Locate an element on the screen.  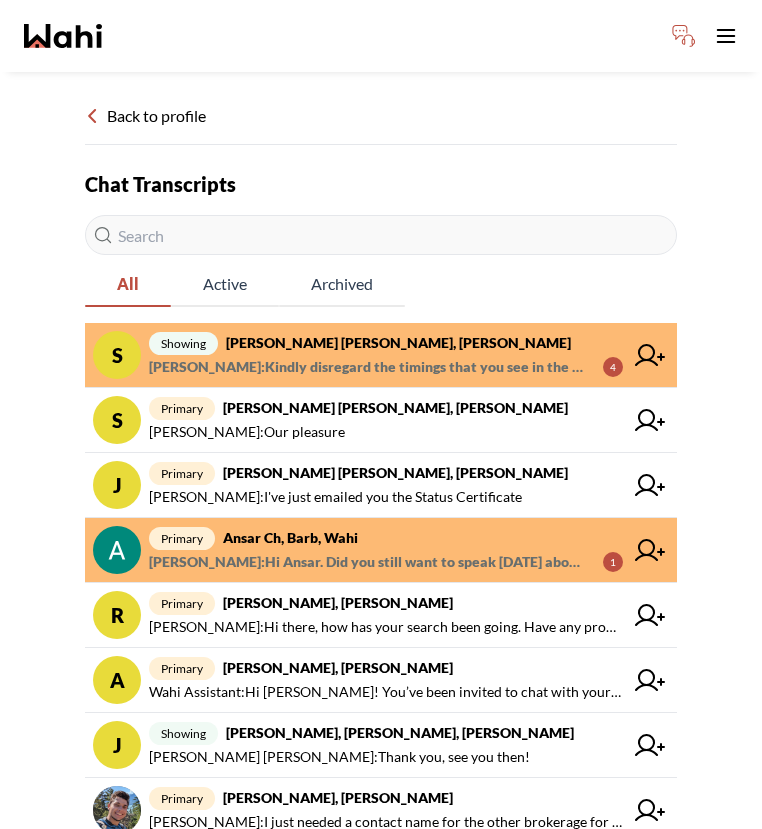
div: 4 is located at coordinates (613, 367).